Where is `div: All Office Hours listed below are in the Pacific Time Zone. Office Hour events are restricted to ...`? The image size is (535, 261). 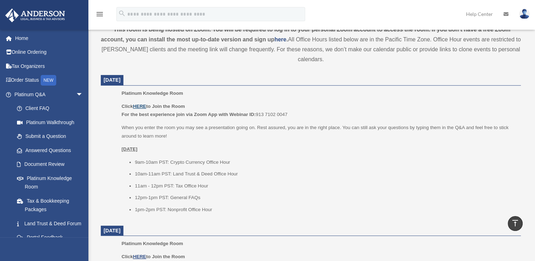 div: All Office Hours listed below are in the Pacific Time Zone. Office Hour events are restricted to ... is located at coordinates (311, 45).